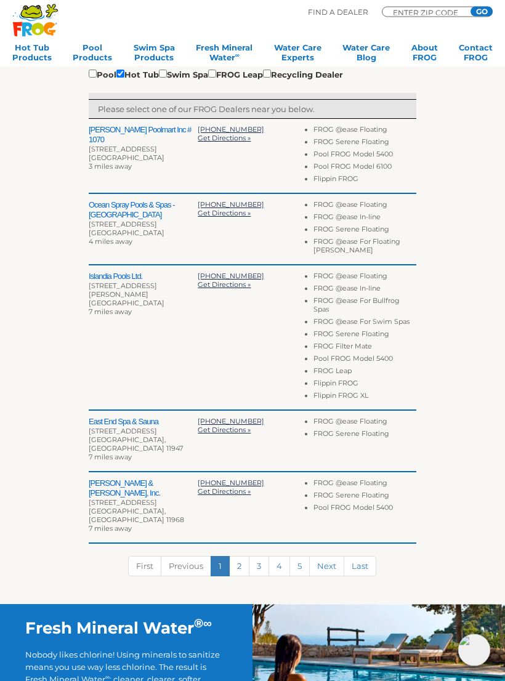  I want to click on a: Hot TubProducts, so click(32, 55).